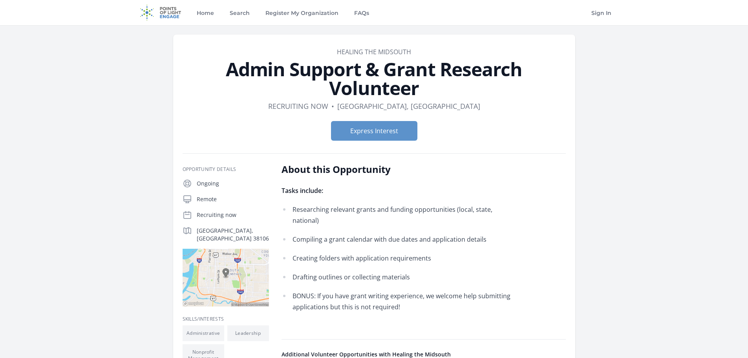  What do you see at coordinates (233, 183) in the screenshot?
I see `p: Ongoing` at bounding box center [233, 183].